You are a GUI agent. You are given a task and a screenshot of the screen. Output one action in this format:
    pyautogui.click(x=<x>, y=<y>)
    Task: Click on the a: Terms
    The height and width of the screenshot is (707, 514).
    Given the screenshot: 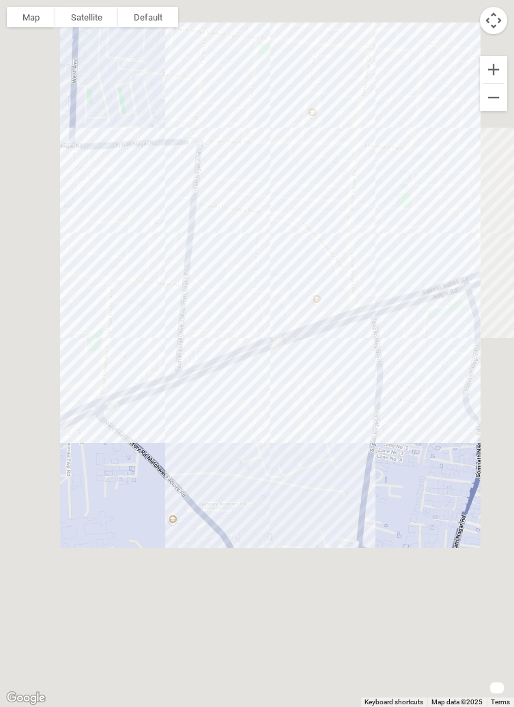 What is the action you would take?
    pyautogui.click(x=500, y=701)
    